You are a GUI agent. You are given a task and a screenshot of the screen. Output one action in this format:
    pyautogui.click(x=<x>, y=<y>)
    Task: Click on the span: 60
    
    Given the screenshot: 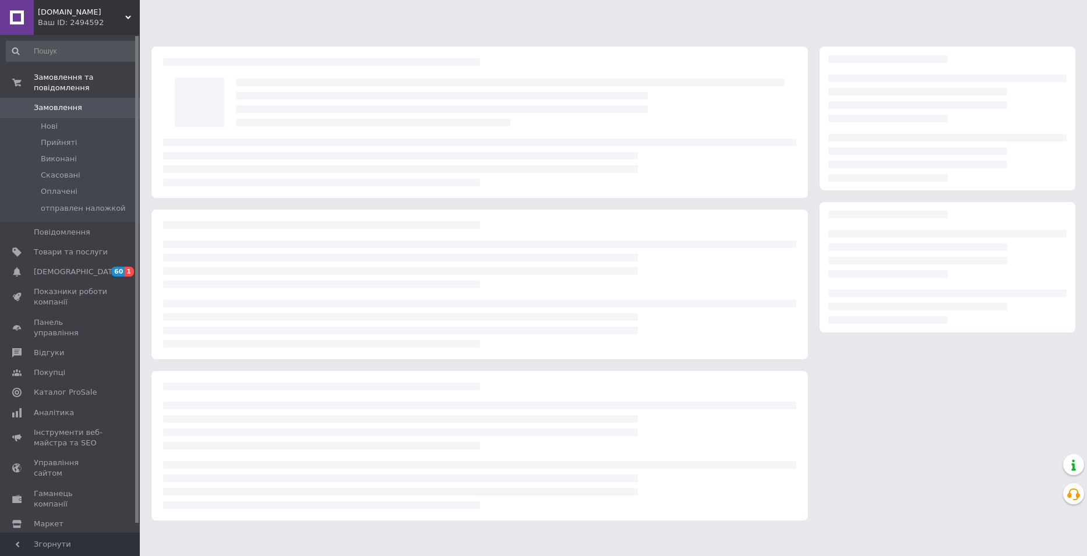 What is the action you would take?
    pyautogui.click(x=118, y=271)
    